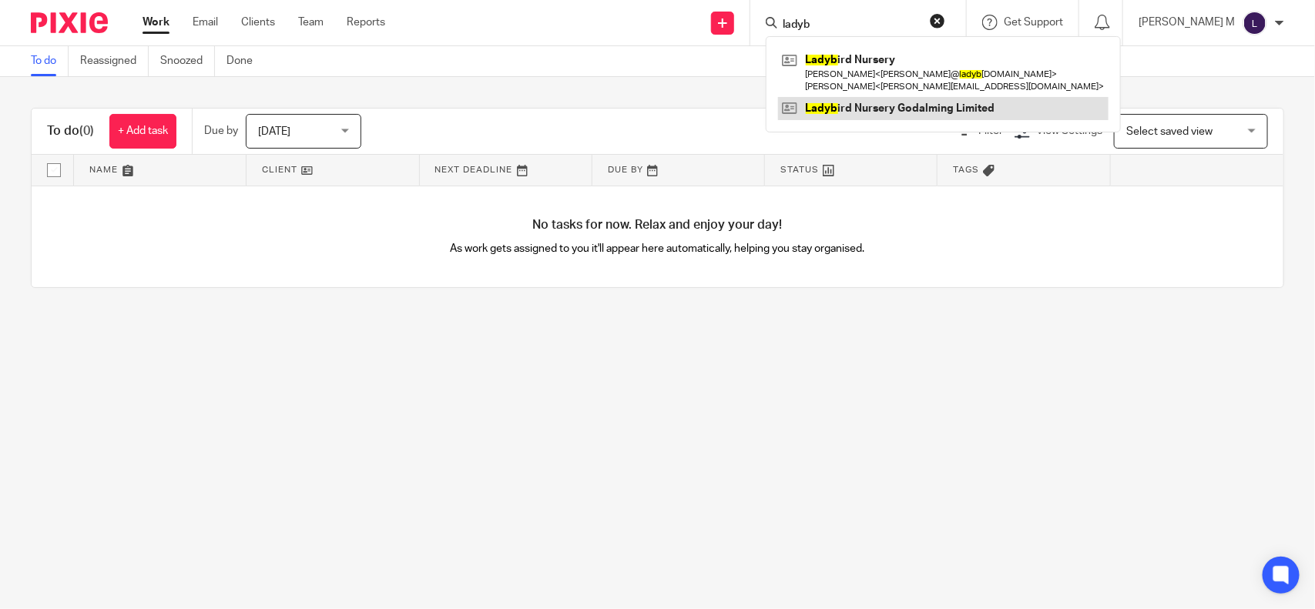 The height and width of the screenshot is (609, 1315). I want to click on a: To do, so click(49, 61).